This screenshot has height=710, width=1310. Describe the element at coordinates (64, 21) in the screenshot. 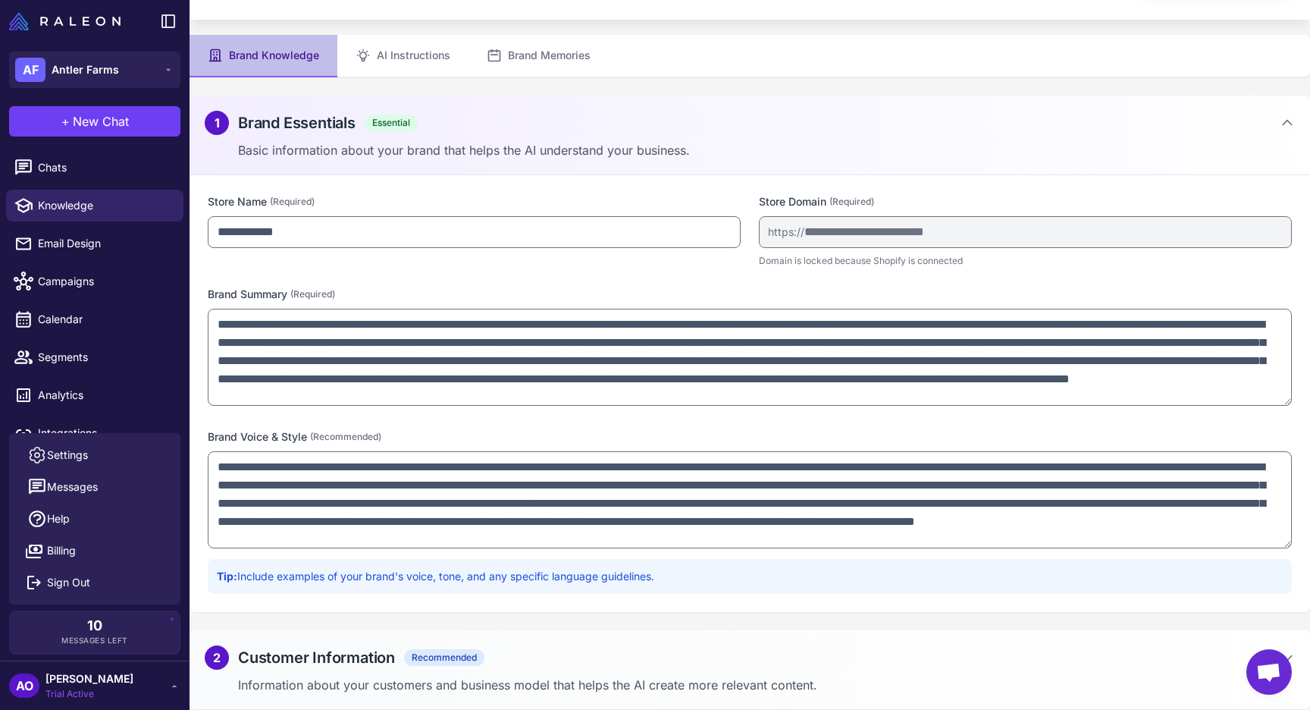

I see `img: Raleon Logo` at that location.